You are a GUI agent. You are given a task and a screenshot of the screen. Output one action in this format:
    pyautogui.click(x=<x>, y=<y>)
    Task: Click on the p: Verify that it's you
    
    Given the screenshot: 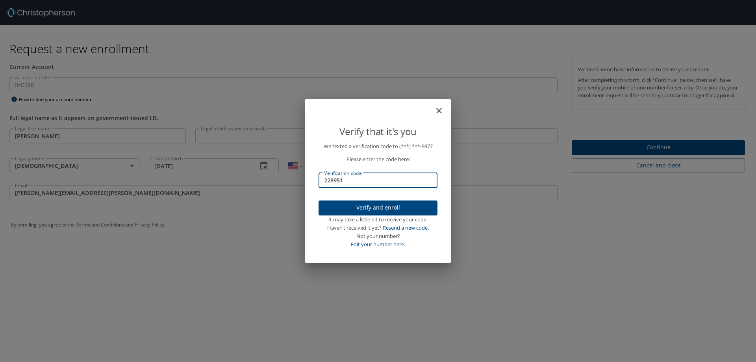 What is the action you would take?
    pyautogui.click(x=378, y=131)
    